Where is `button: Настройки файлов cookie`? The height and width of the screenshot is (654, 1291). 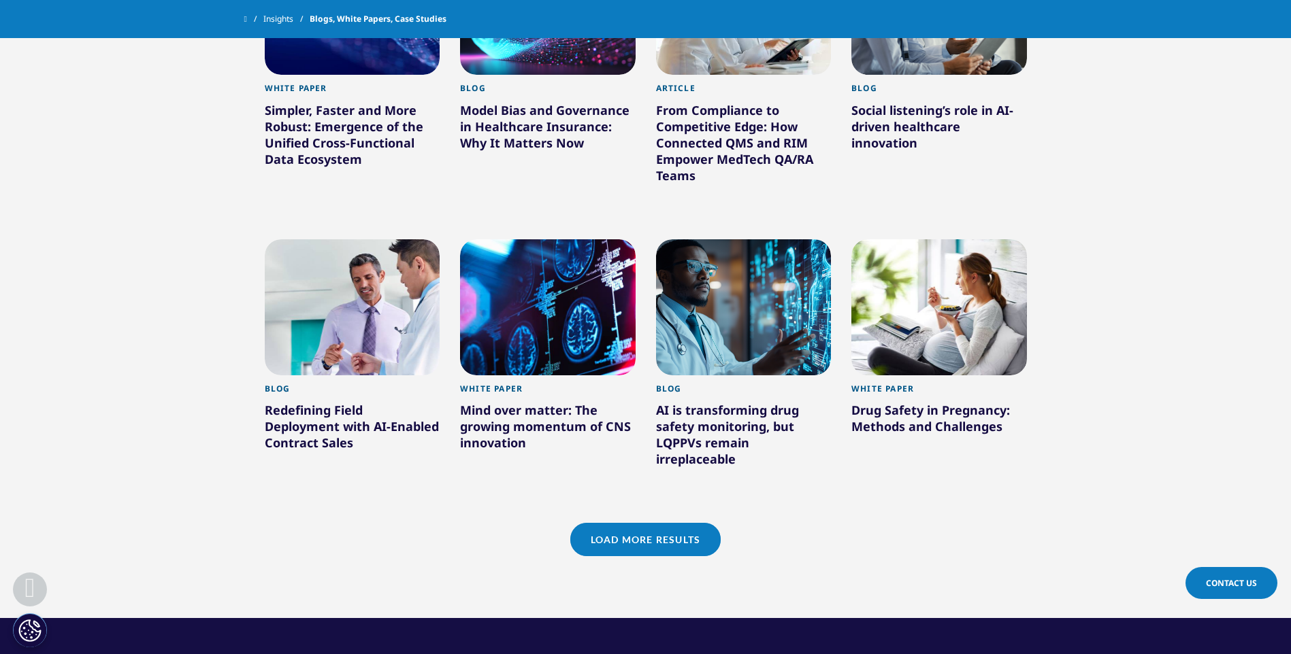 button: Настройки файлов cookie is located at coordinates (30, 631).